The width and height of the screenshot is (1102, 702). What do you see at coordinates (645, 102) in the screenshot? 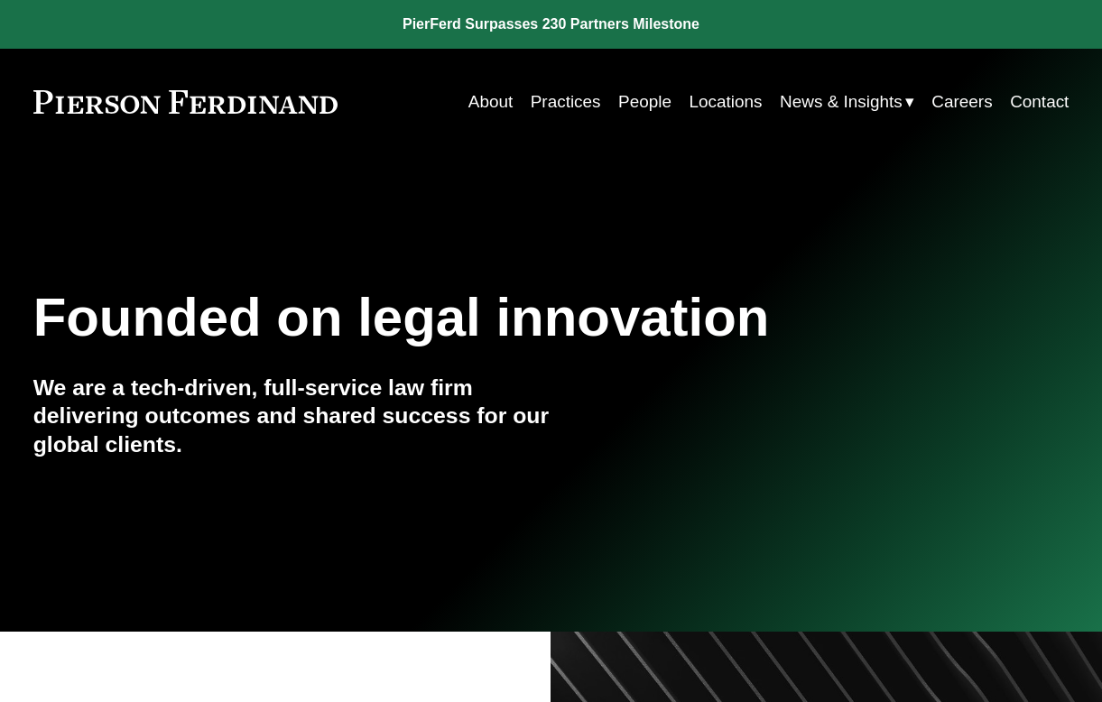
I see `a: People` at bounding box center [645, 102].